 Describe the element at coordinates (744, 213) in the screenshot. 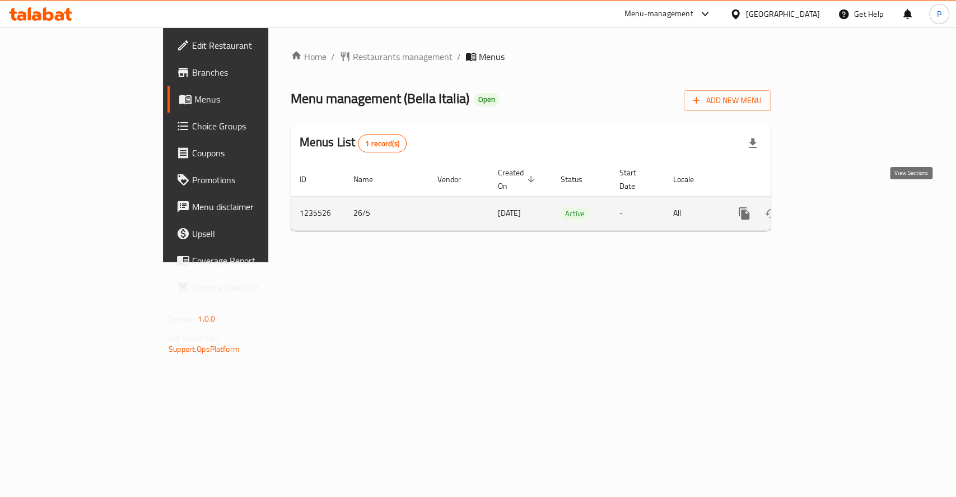

I see `button: more` at that location.